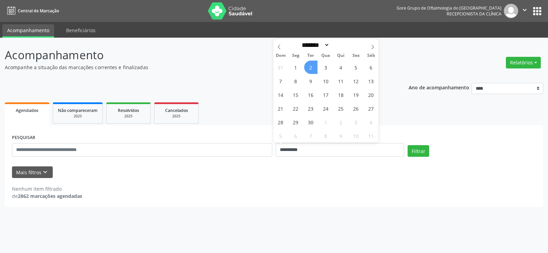 This screenshot has width=548, height=253. What do you see at coordinates (371, 136) in the screenshot?
I see `span: Outubro 11, 2025` at bounding box center [371, 136].